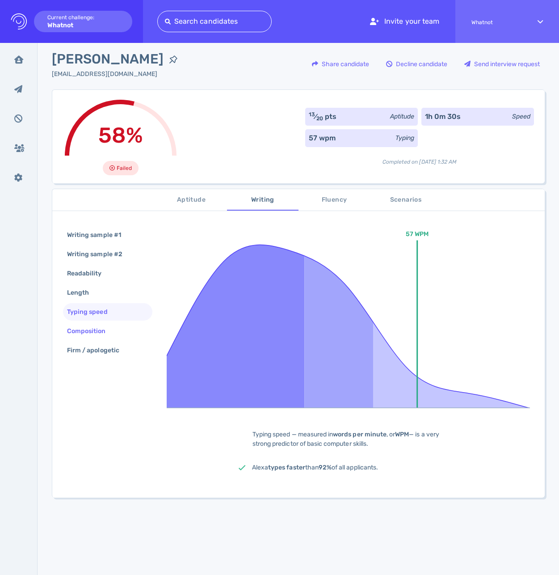 The width and height of the screenshot is (559, 575). Describe the element at coordinates (341, 64) in the screenshot. I see `button: Share candidate` at that location.